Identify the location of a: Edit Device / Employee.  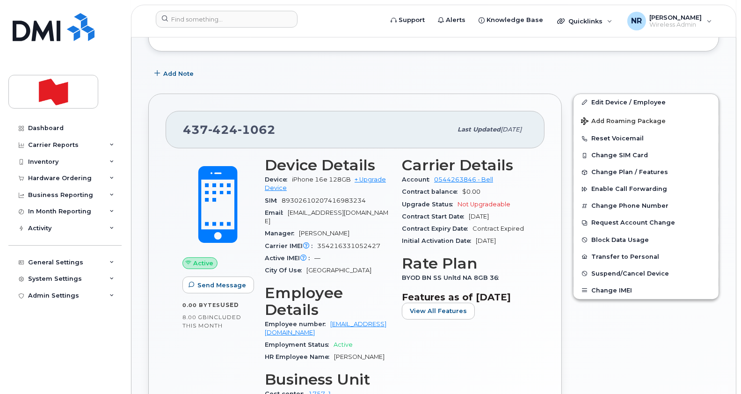
(646, 102).